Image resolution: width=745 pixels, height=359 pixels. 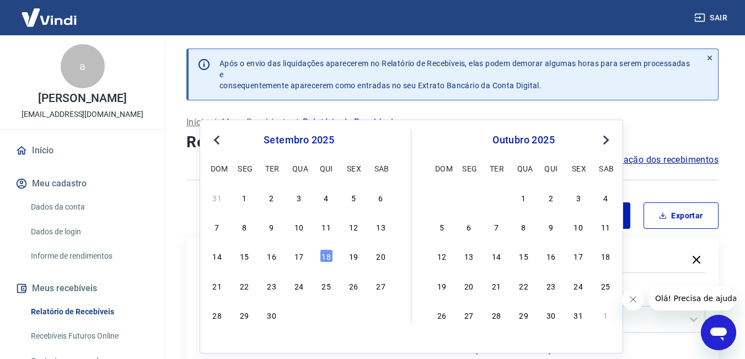 What do you see at coordinates (244, 197) in the screenshot?
I see `div: Choose segunda-feira, 1 de setembro de 2025` at bounding box center [244, 197].